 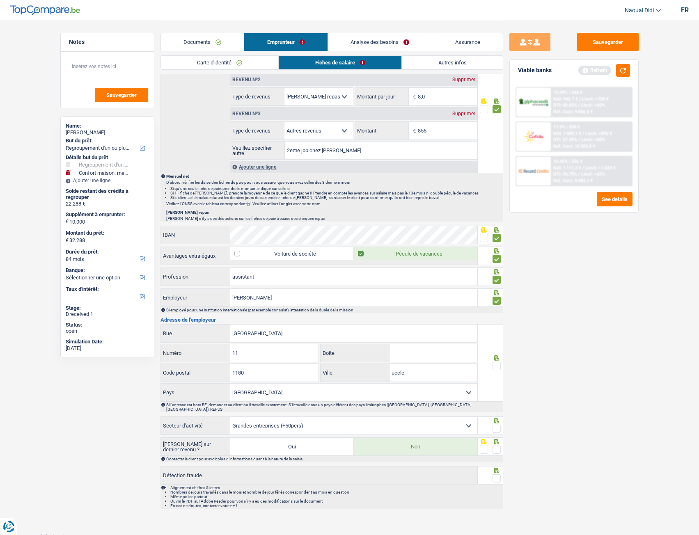 I want to click on label: Durée du prêt:, so click(x=106, y=252).